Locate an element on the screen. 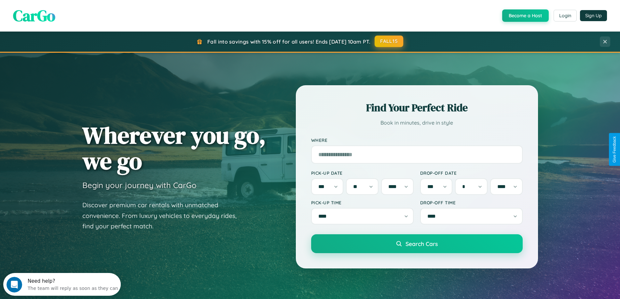 The height and width of the screenshot is (299, 620). label: Drop-off Date is located at coordinates (471, 173).